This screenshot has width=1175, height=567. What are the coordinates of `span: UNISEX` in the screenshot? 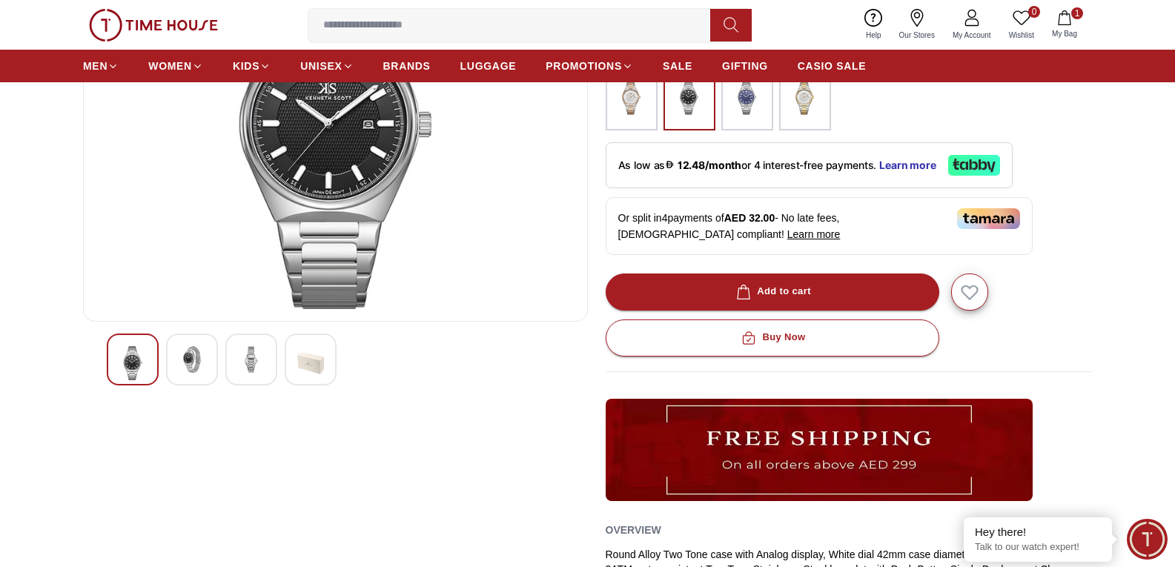 It's located at (321, 66).